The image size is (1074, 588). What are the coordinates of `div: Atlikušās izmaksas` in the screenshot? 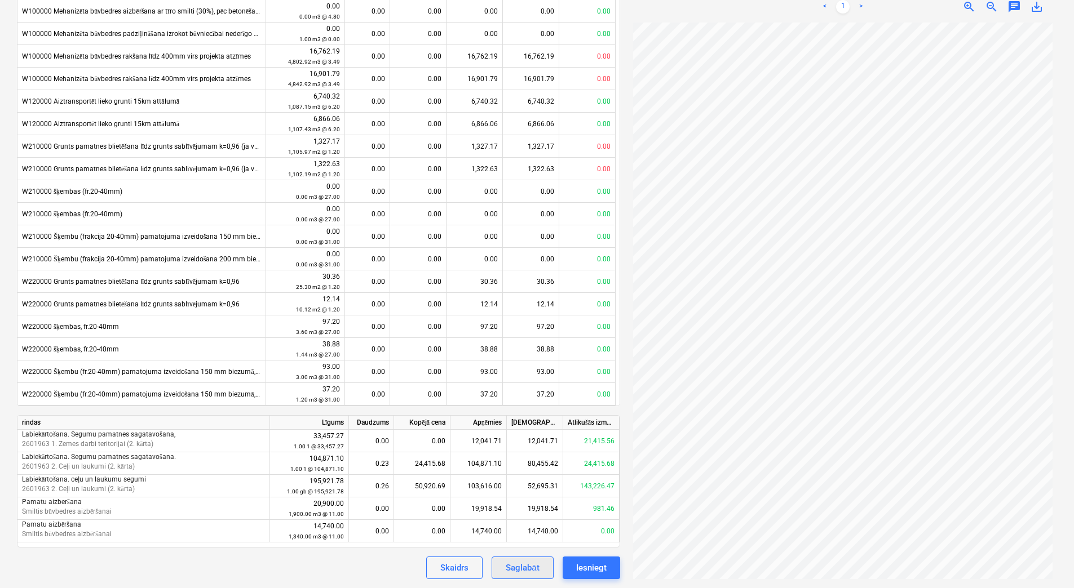 It's located at (591, 423).